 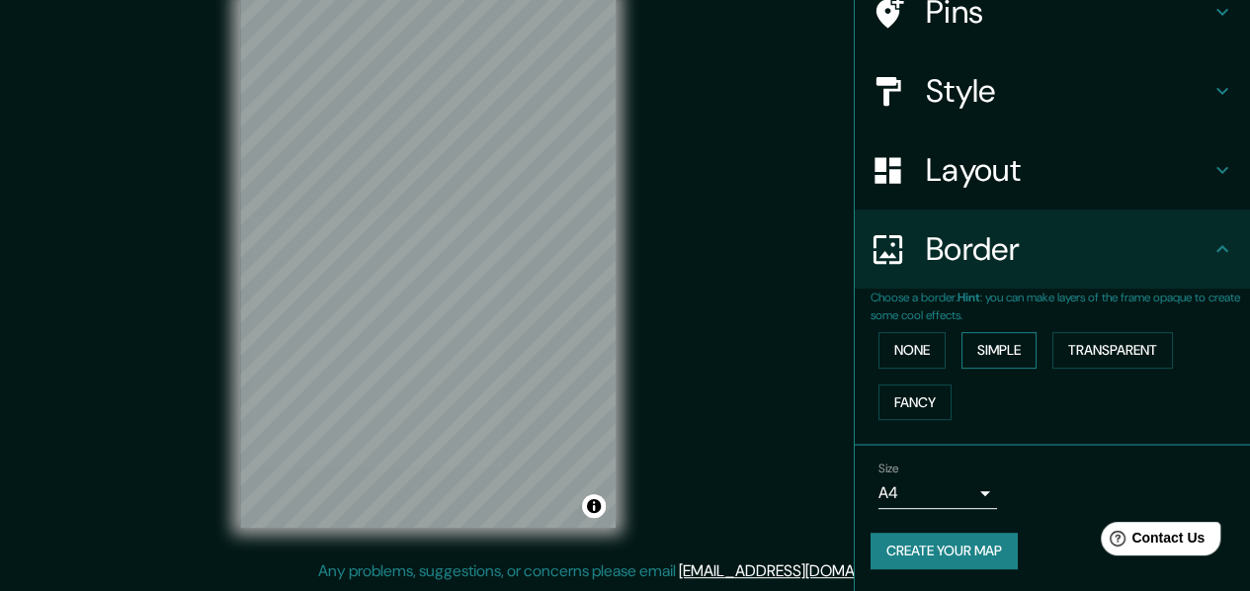 I want to click on button: Simple, so click(x=999, y=350).